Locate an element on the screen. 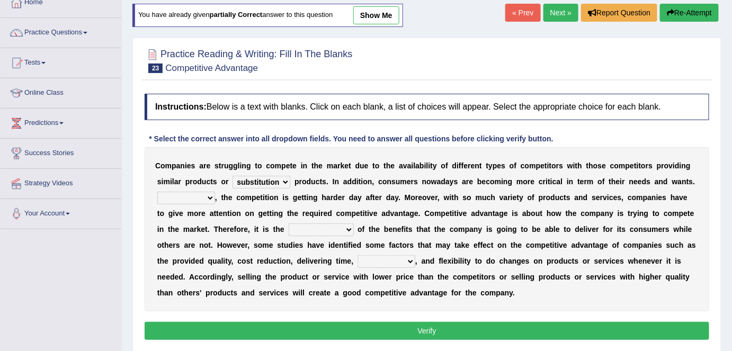 The height and width of the screenshot is (351, 732). a: Practice Questions is located at coordinates (61, 31).